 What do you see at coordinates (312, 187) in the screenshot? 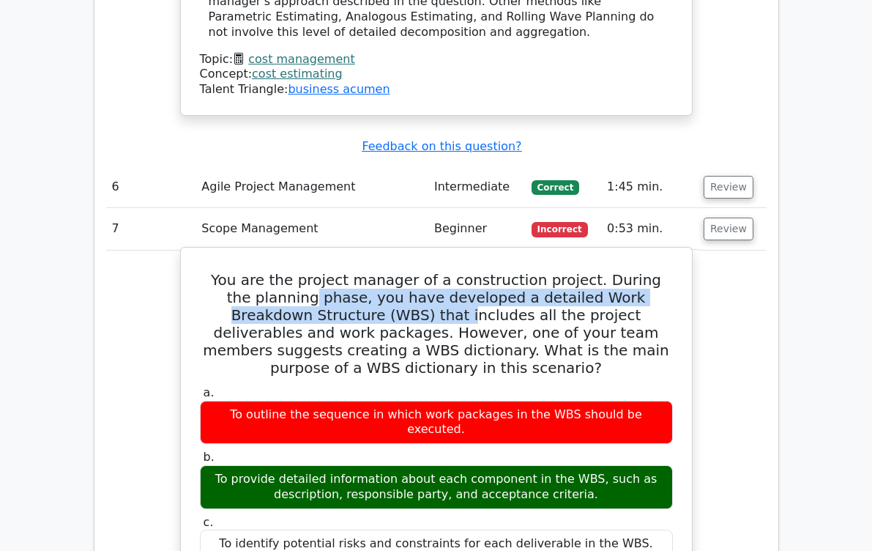
I see `td: Agile Project Management` at bounding box center [312, 187].